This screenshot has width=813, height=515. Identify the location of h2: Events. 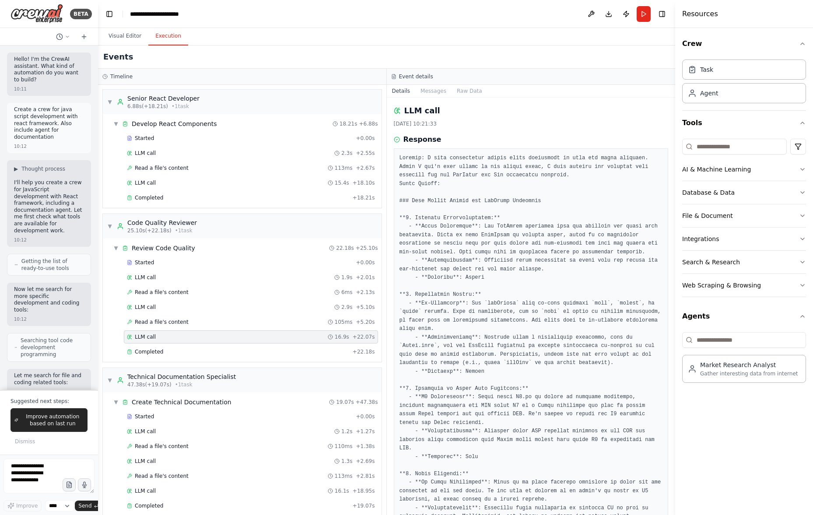
(118, 57).